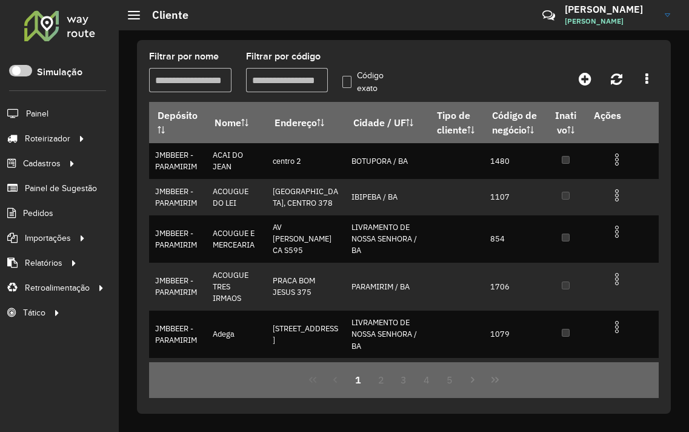  What do you see at coordinates (387, 286) in the screenshot?
I see `td: PARAMIRIM / BA` at bounding box center [387, 286].